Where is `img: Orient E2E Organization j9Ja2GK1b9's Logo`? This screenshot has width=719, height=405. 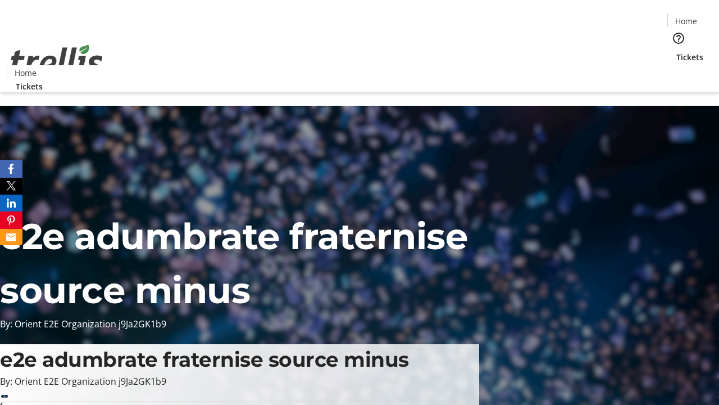
img: Orient E2E Organization j9Ja2GK1b9's Logo is located at coordinates (57, 60).